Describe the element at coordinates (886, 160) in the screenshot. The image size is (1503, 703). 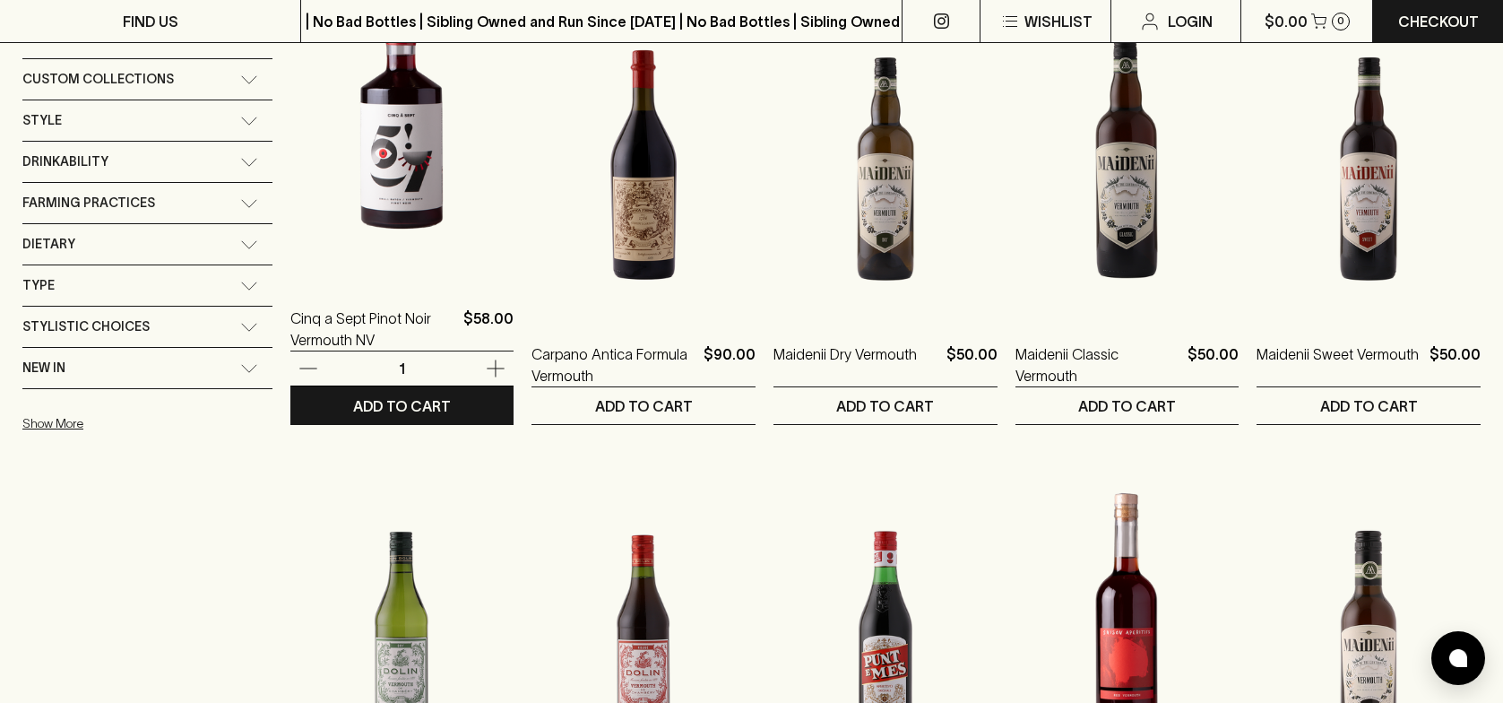
I see `img: Maidenii Dry Vermouth` at that location.